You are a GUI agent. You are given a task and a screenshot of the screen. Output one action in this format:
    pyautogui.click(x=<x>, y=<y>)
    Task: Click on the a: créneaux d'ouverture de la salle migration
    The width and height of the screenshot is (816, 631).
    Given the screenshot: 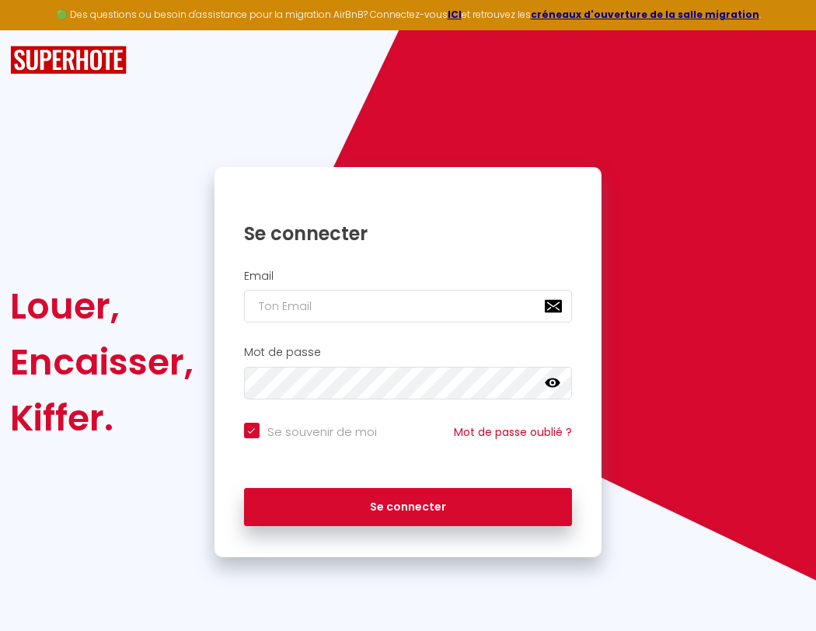 What is the action you would take?
    pyautogui.click(x=645, y=14)
    